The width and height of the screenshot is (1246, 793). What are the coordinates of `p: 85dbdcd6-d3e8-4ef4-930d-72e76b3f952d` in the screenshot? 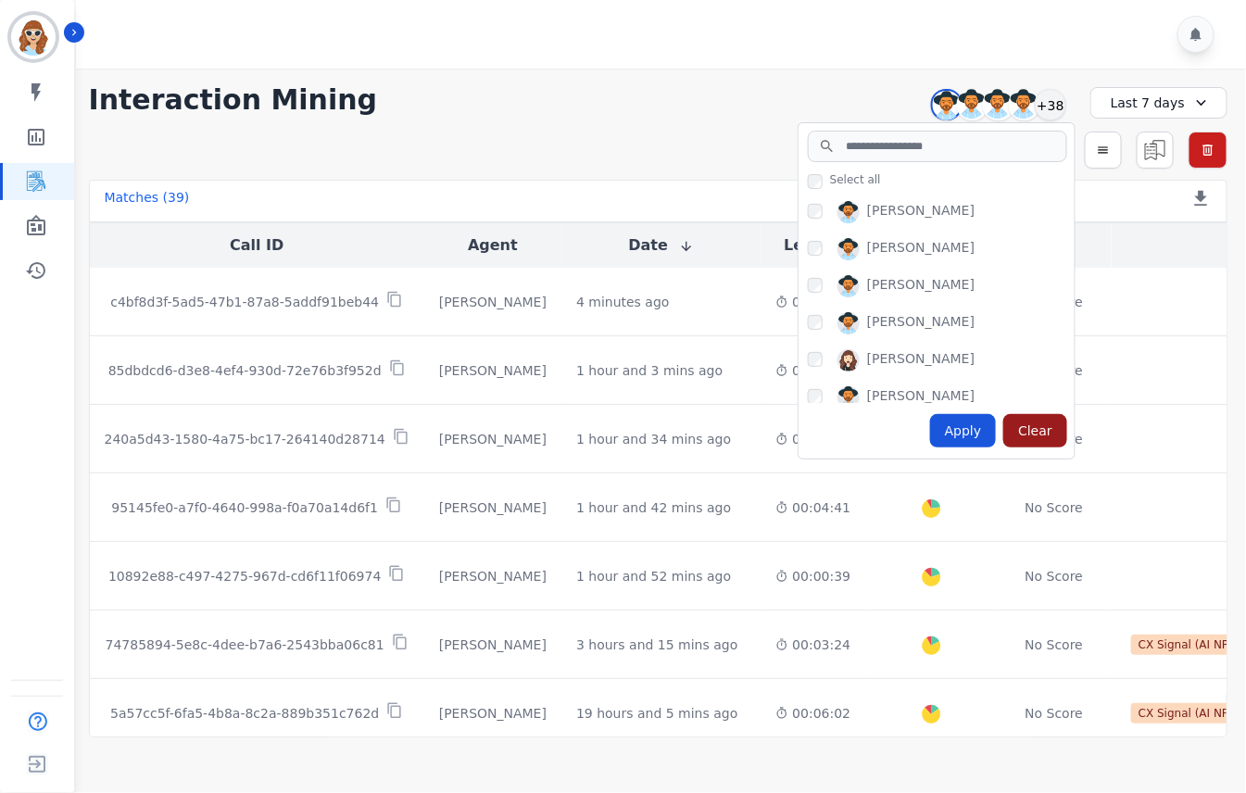 It's located at (245, 371).